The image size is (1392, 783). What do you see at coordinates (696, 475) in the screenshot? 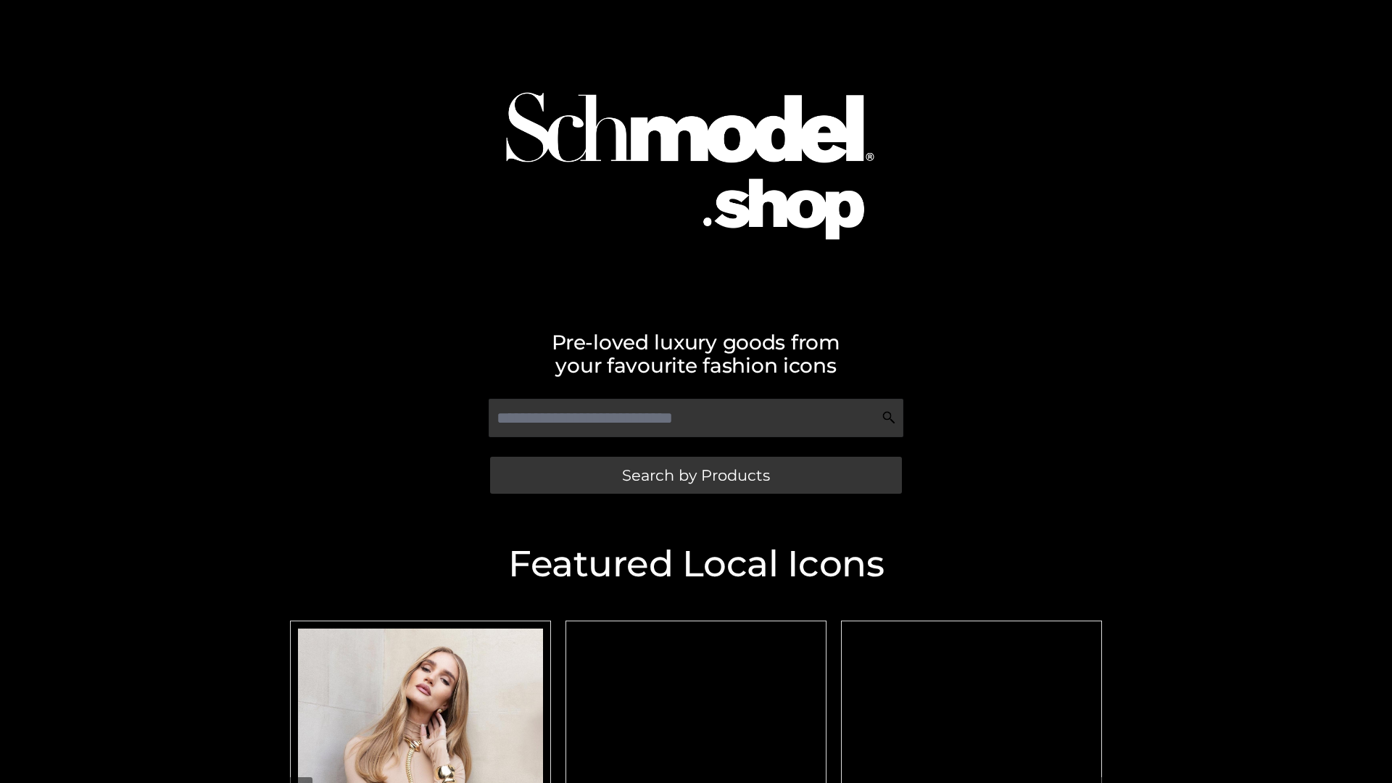
I see `span: Search by Products` at bounding box center [696, 475].